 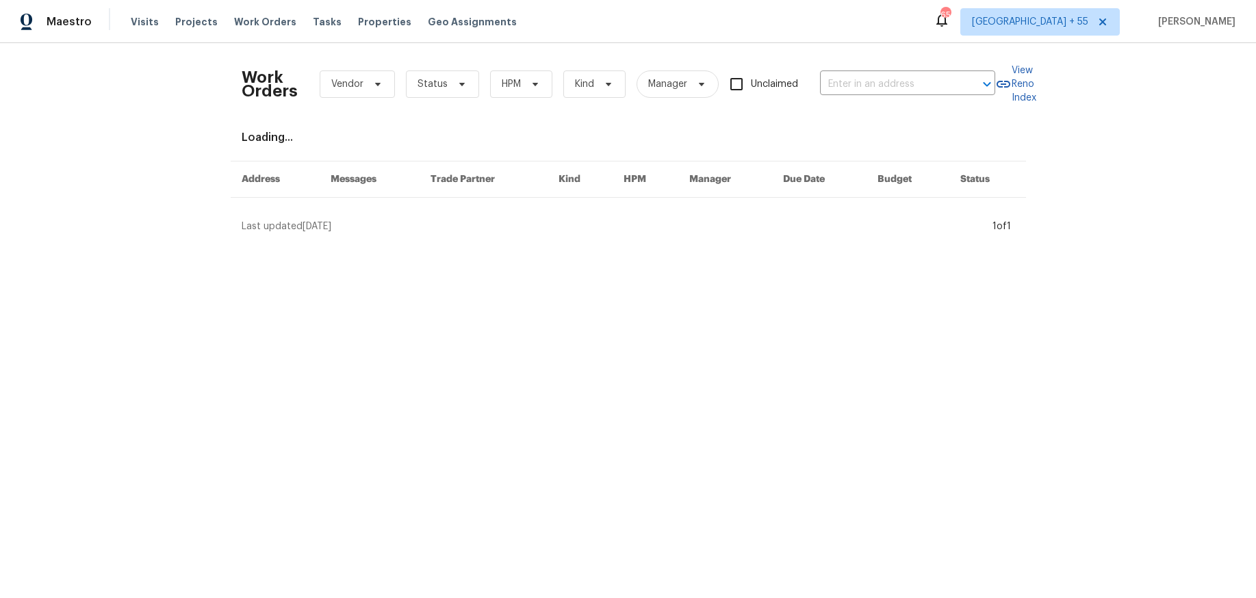 I want to click on th: Budget, so click(x=907, y=179).